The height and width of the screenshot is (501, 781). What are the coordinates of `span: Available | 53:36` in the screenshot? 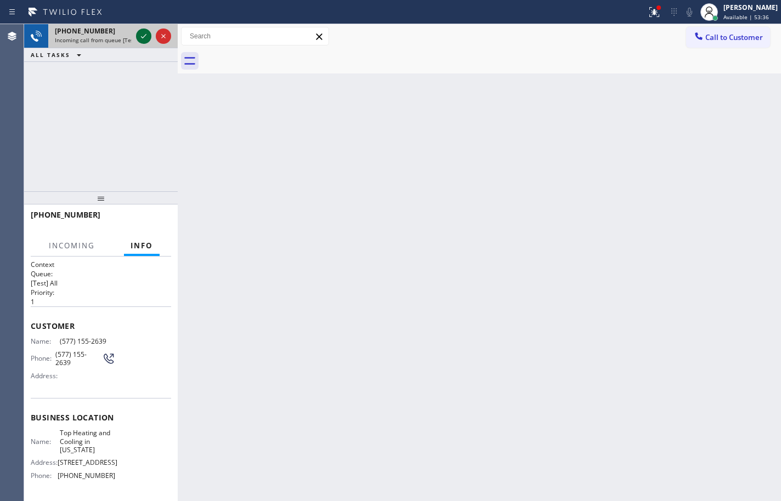 It's located at (745, 17).